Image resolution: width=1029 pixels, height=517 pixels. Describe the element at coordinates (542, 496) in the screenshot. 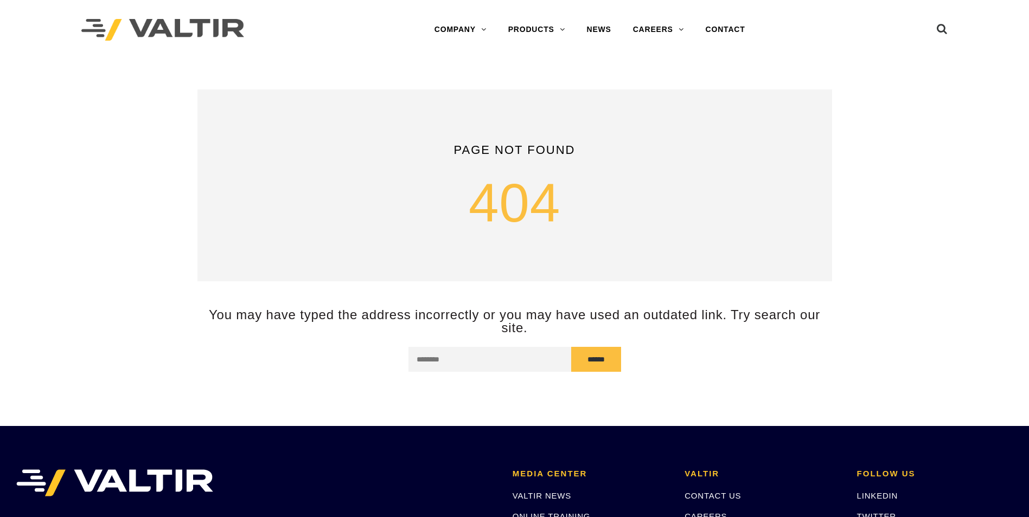

I see `a: VALTIR NEWS` at that location.